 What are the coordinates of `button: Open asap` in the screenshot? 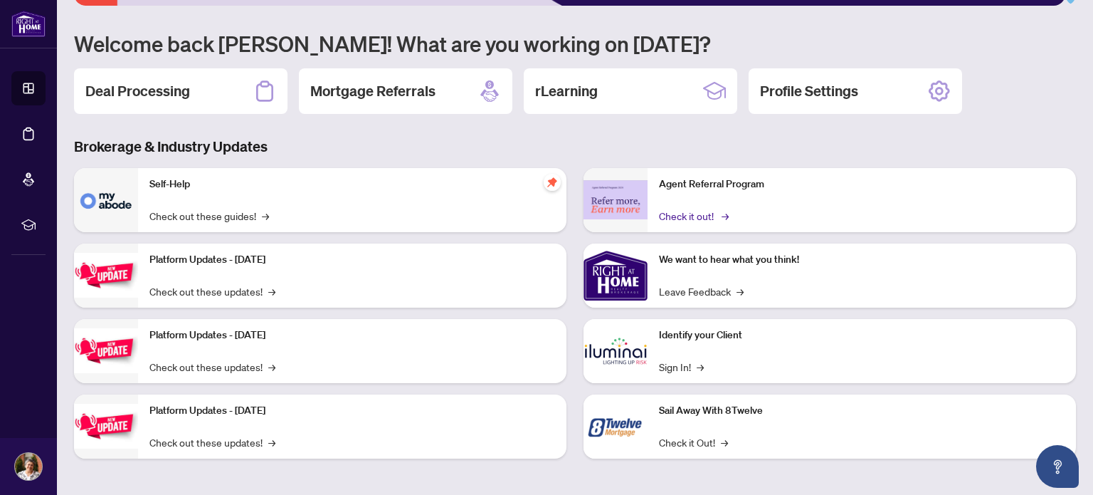 It's located at (1057, 466).